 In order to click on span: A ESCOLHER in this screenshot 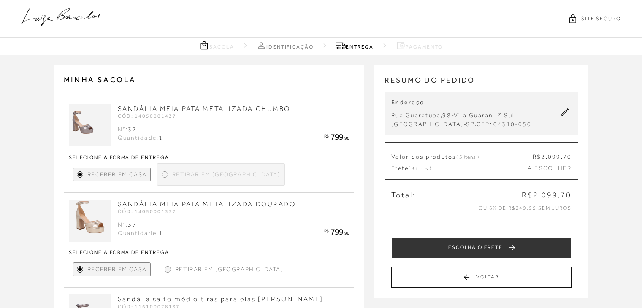, I will do `click(550, 168)`.